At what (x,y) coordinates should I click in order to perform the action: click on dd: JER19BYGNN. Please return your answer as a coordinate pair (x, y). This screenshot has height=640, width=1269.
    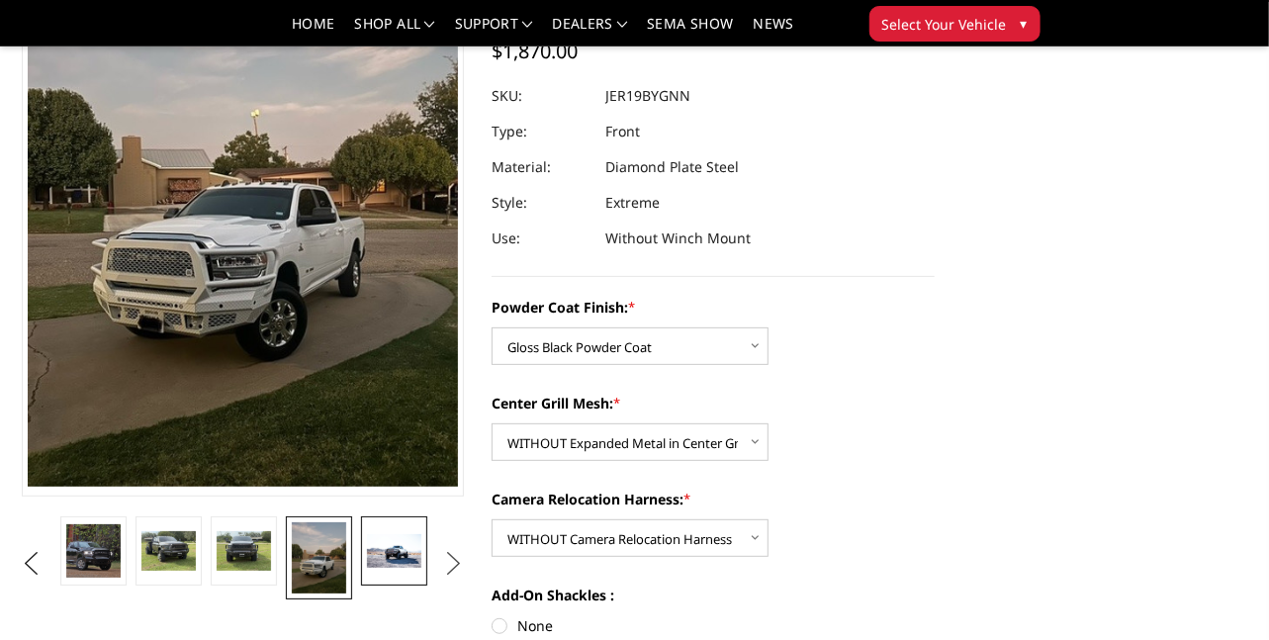
    Looking at the image, I should click on (648, 96).